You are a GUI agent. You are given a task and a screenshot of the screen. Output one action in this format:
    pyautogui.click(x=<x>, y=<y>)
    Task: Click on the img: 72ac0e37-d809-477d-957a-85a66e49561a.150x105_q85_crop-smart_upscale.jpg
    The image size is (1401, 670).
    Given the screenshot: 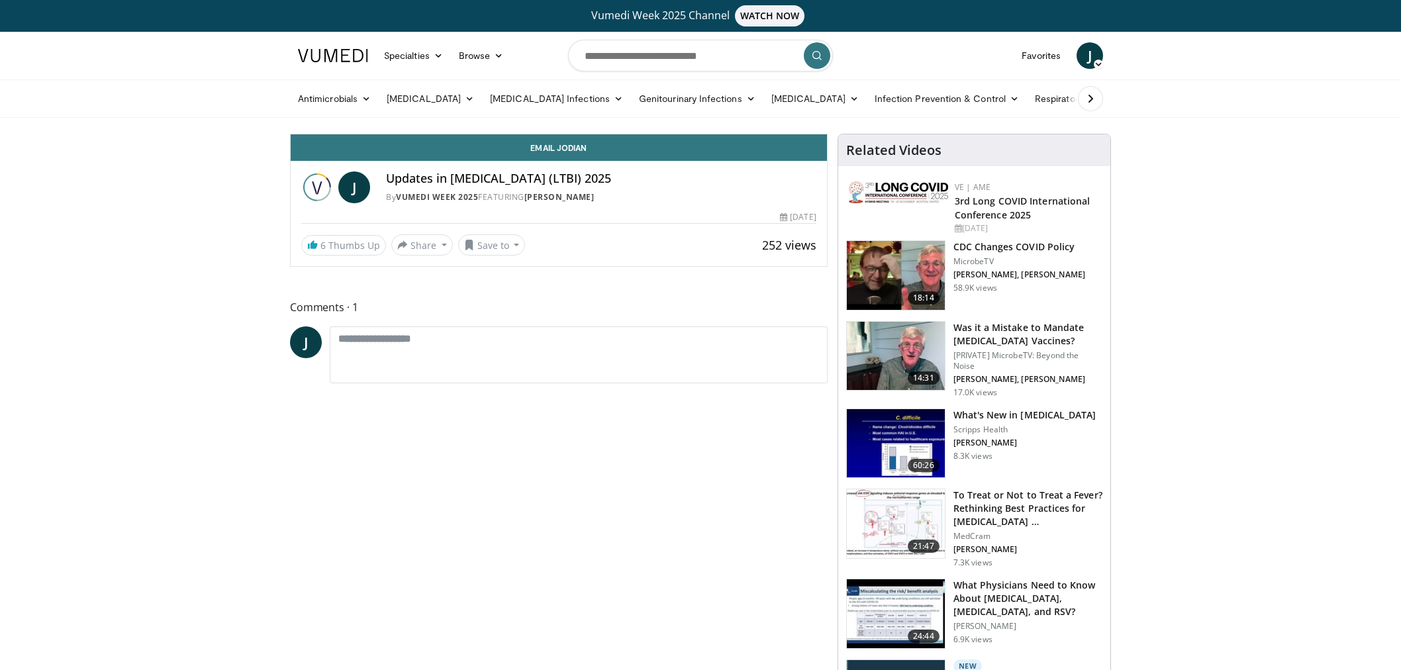 What is the action you would take?
    pyautogui.click(x=896, y=275)
    